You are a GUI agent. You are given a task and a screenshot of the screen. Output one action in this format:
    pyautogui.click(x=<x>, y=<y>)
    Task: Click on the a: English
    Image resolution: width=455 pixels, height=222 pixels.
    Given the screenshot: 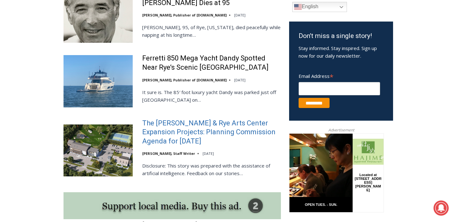 What is the action you would take?
    pyautogui.click(x=320, y=7)
    